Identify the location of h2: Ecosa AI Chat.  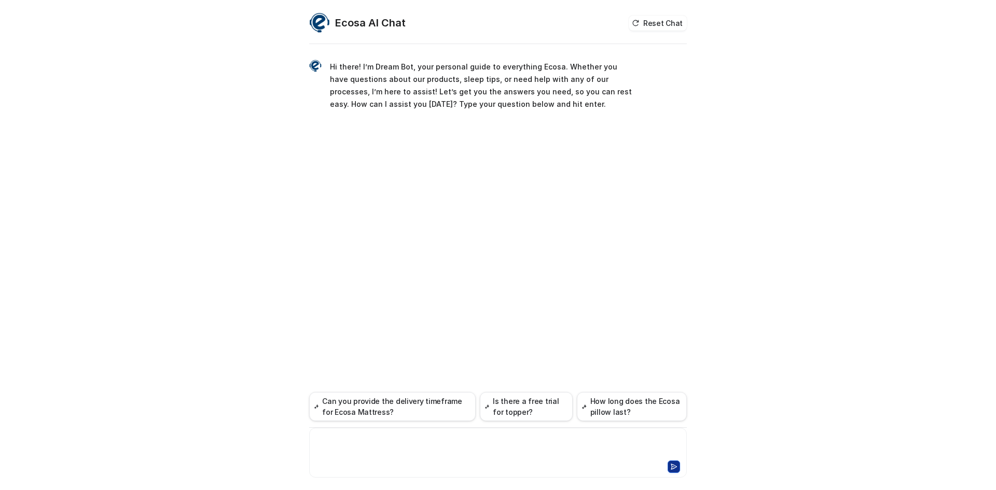
(370, 23).